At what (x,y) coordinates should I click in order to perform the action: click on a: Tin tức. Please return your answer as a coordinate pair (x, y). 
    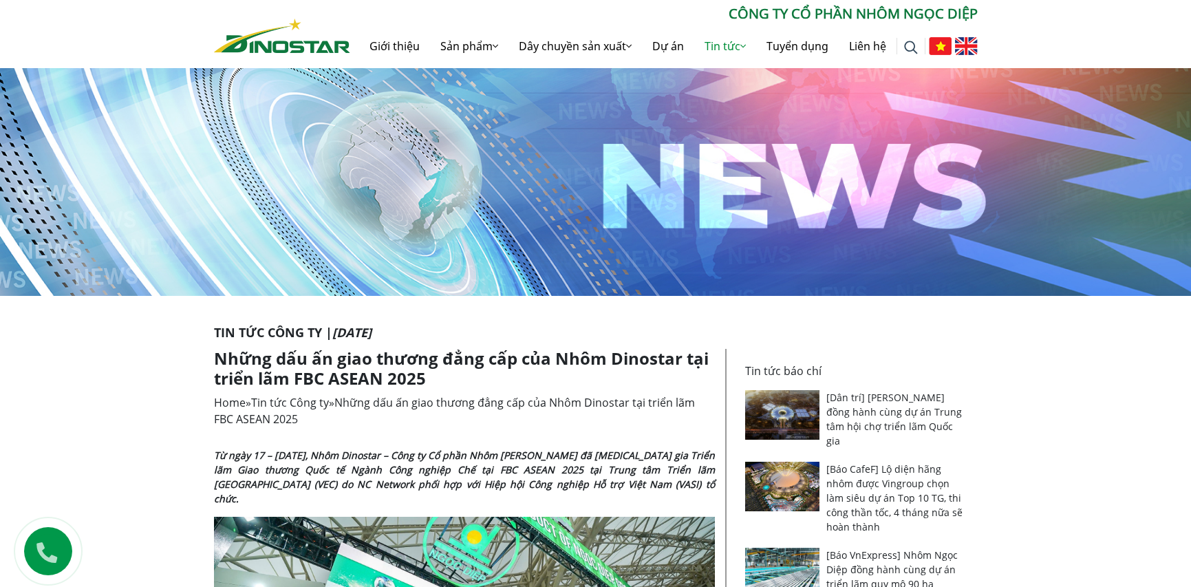
    Looking at the image, I should click on (725, 46).